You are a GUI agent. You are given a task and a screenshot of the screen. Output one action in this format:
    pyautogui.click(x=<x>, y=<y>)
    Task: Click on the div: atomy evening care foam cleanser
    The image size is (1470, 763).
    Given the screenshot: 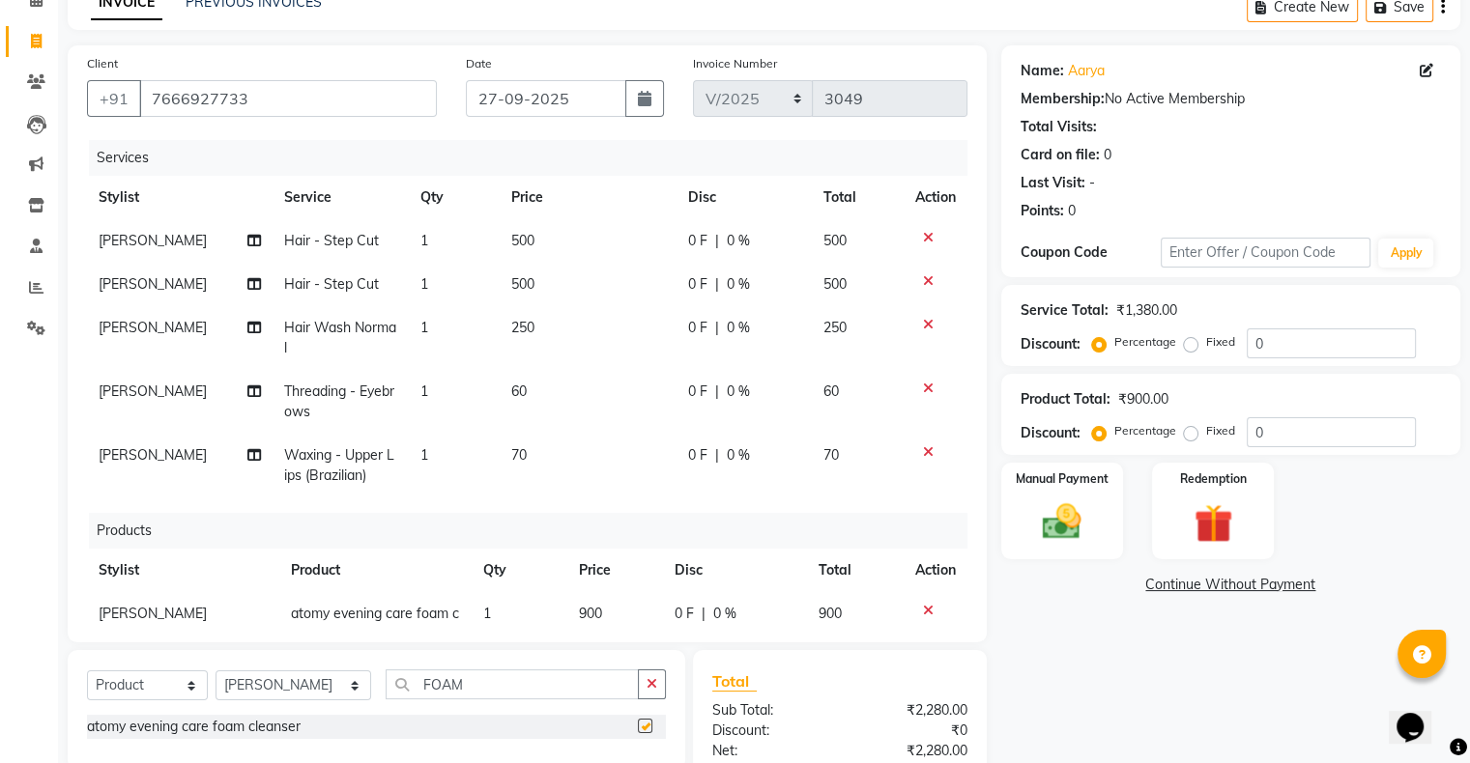 What is the action you would take?
    pyautogui.click(x=193, y=727)
    